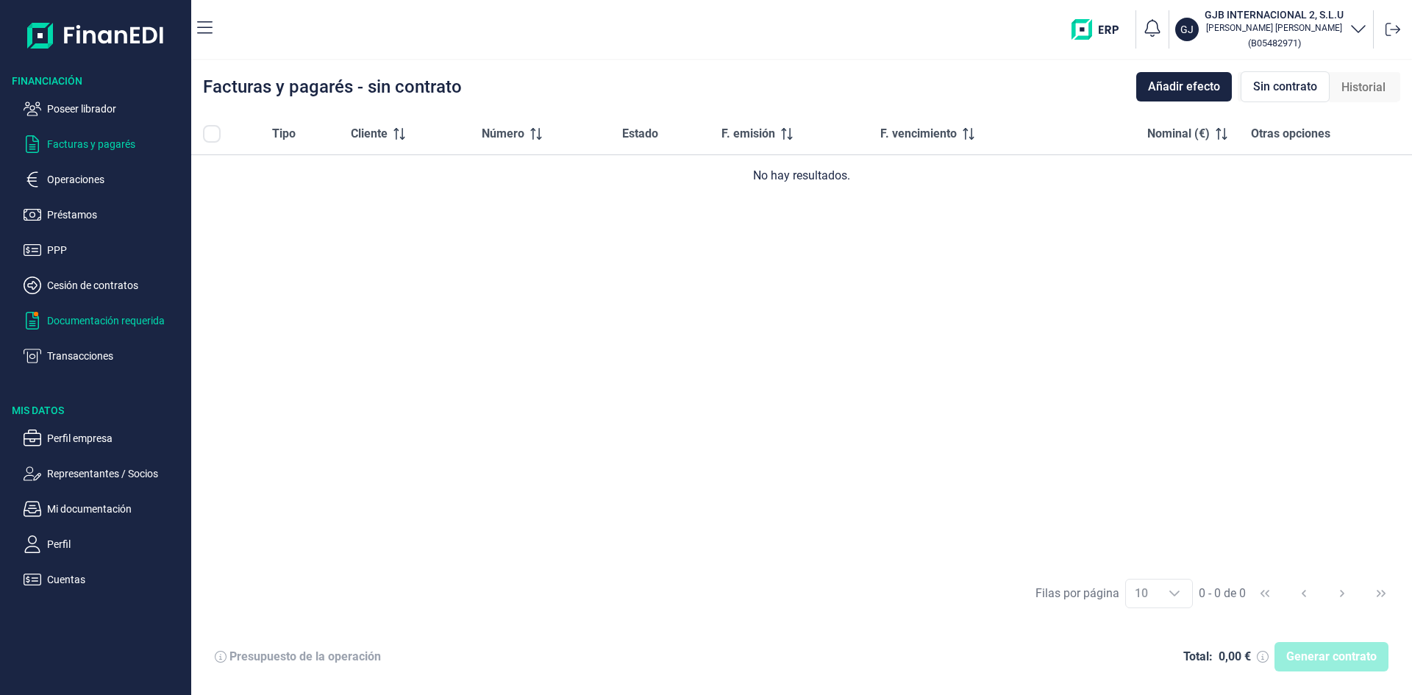 This screenshot has width=1412, height=695. I want to click on p: PPP, so click(116, 250).